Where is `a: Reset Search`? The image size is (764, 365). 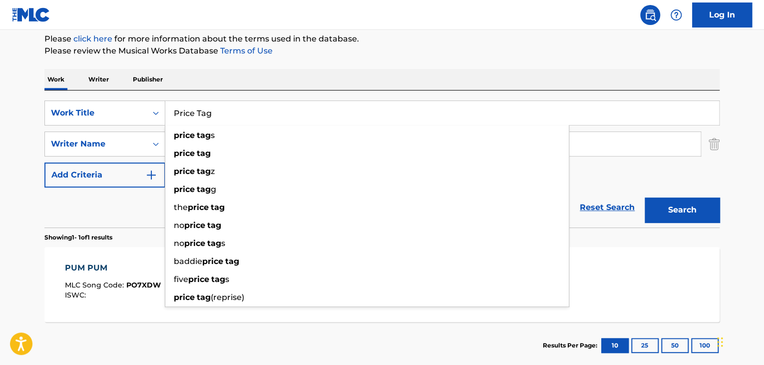 a: Reset Search is located at coordinates (607, 207).